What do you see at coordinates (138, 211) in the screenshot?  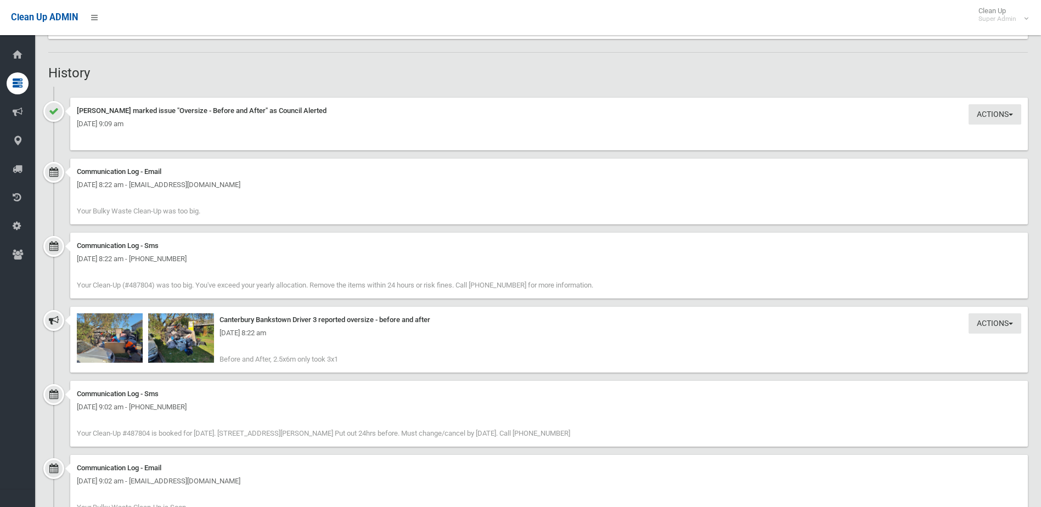 I see `span: Your Bulky Waste Clean-Up was too big.` at bounding box center [138, 211].